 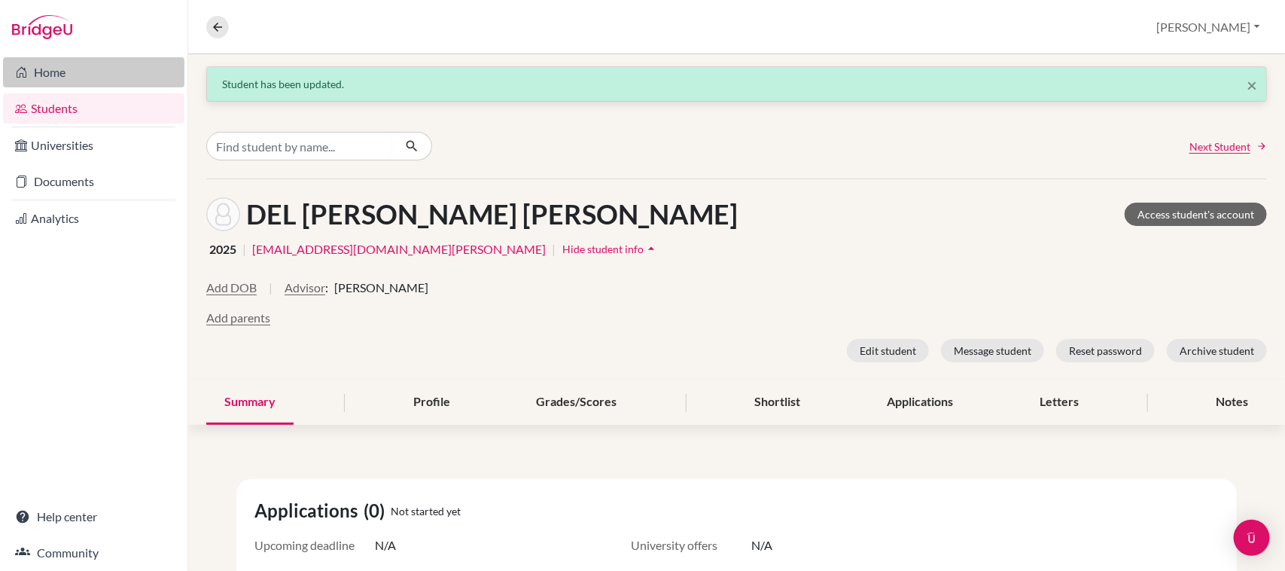 I want to click on button: Reset password, so click(x=1105, y=350).